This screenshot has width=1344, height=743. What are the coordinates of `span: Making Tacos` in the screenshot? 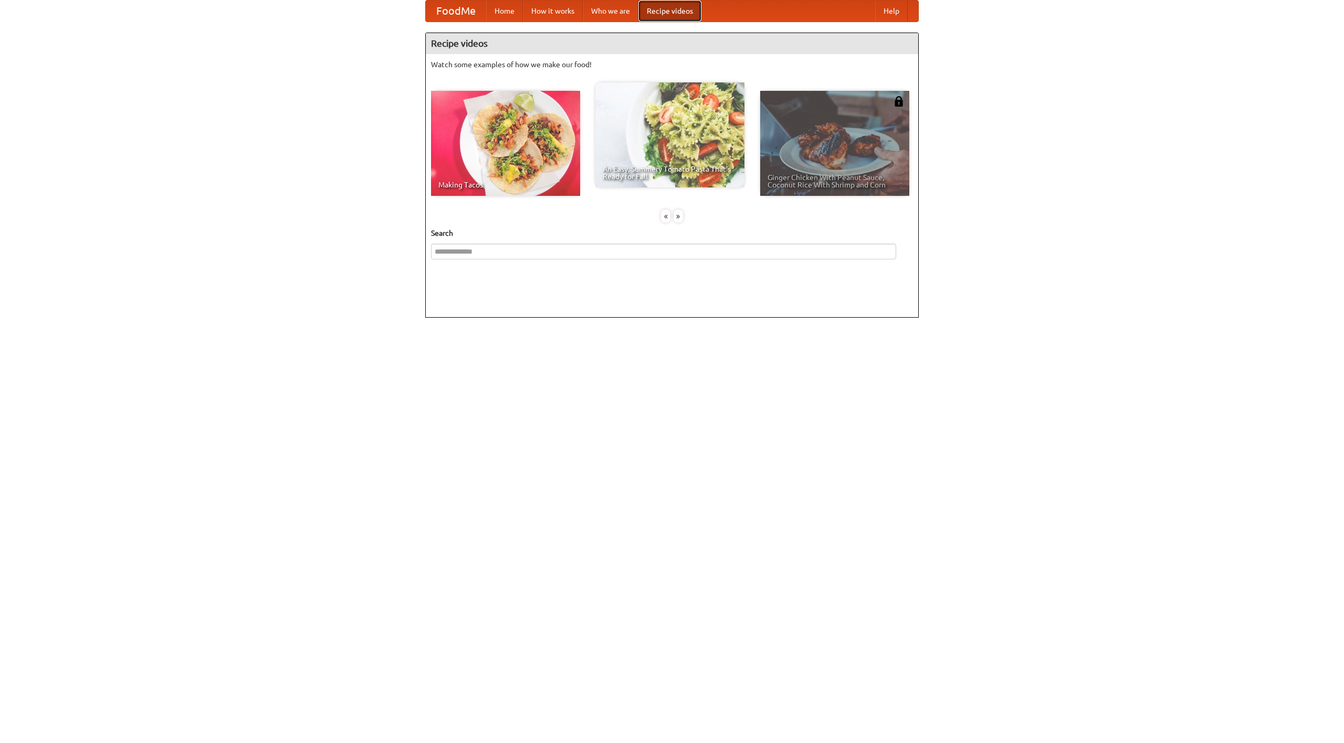 It's located at (506, 185).